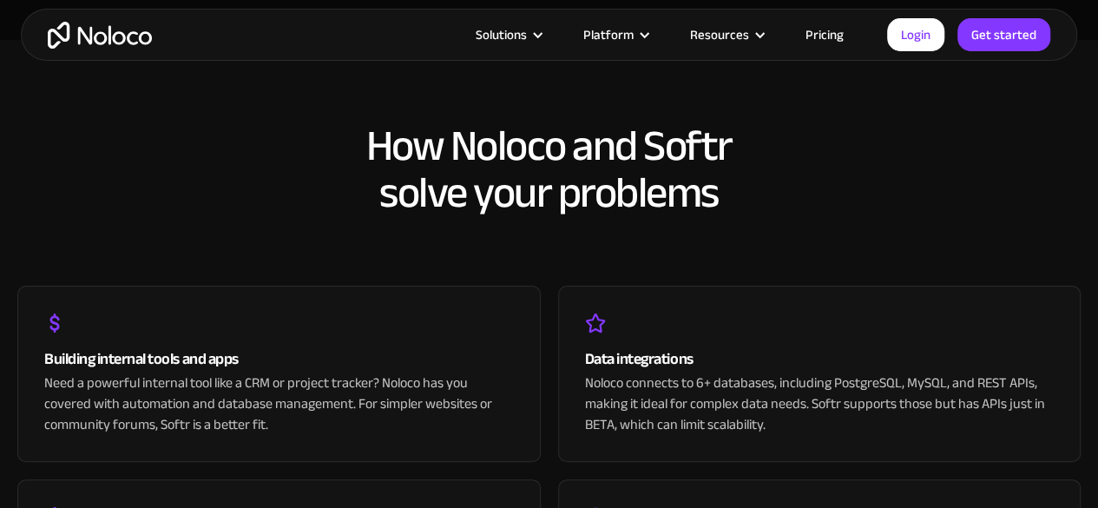 This screenshot has width=1098, height=508. Describe the element at coordinates (279, 359) in the screenshot. I see `div: Building internal tools and apps` at that location.